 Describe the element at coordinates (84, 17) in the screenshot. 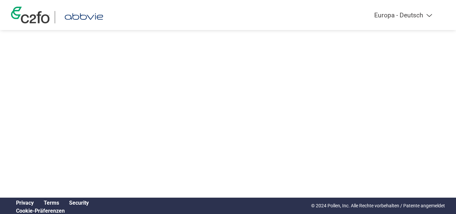

I see `img: AbbVie` at that location.